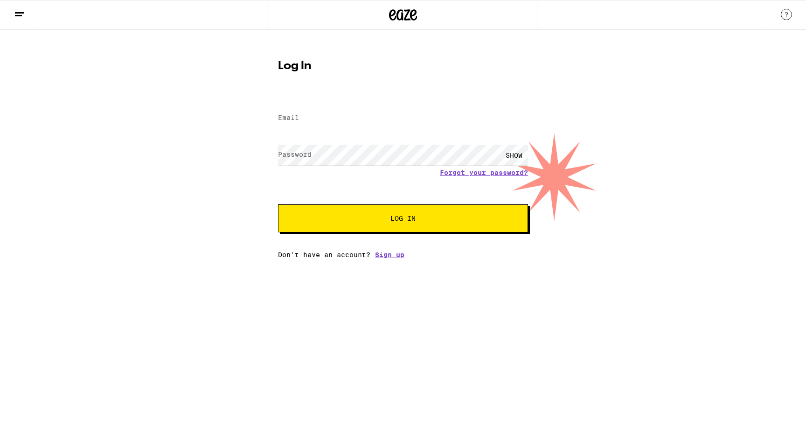  Describe the element at coordinates (484, 173) in the screenshot. I see `a: Forgot your password?` at that location.